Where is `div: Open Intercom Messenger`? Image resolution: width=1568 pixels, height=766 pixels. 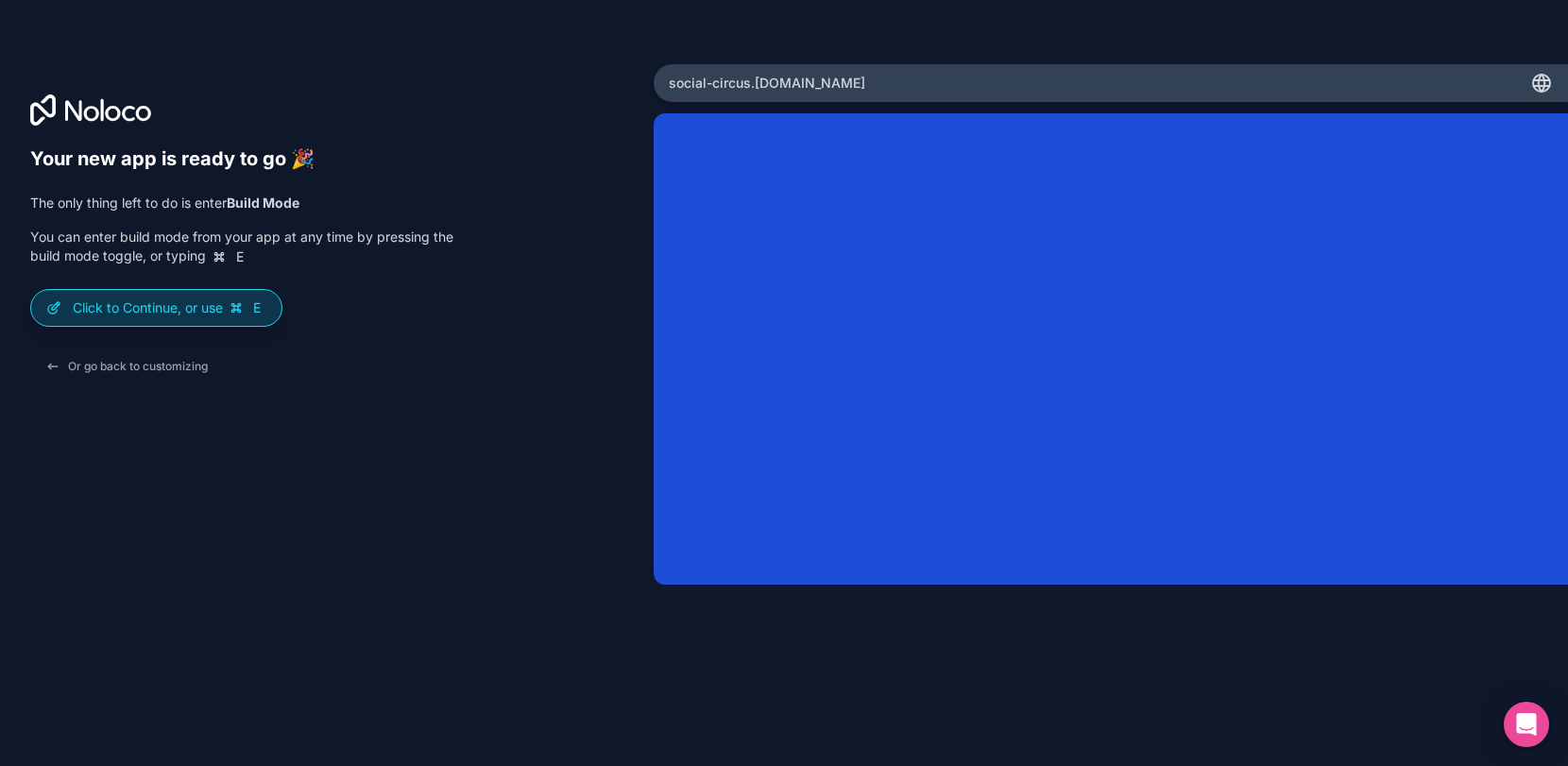 div: Open Intercom Messenger is located at coordinates (1526, 724).